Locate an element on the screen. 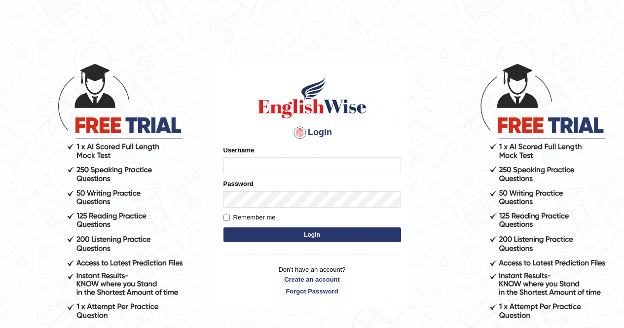 The height and width of the screenshot is (328, 624). button: Login is located at coordinates (312, 235).